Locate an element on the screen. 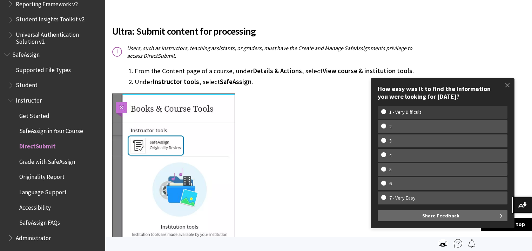  span: Ultra: Submit content for processing is located at coordinates (266, 31).